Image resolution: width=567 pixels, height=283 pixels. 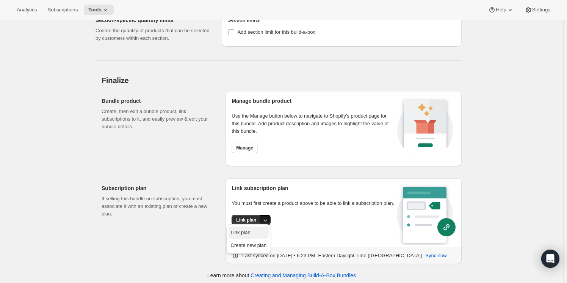 I want to click on button: Sync now, so click(x=436, y=255).